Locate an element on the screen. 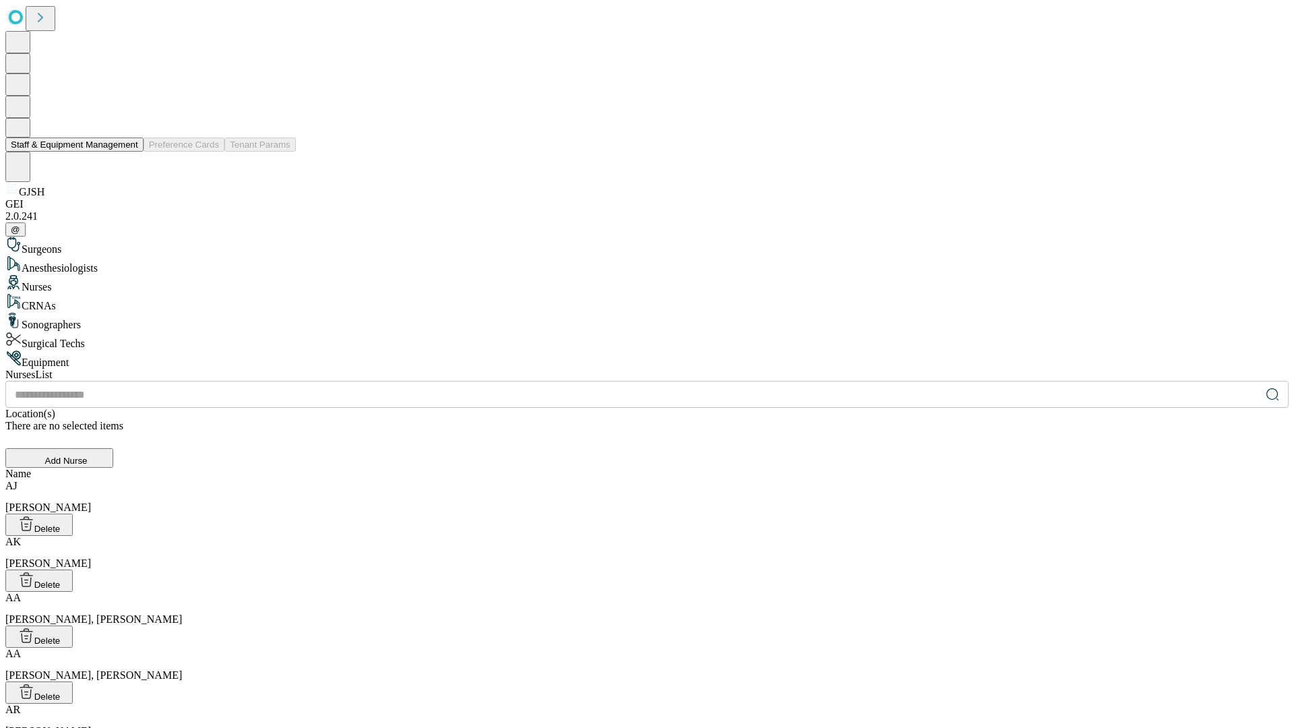 Image resolution: width=1294 pixels, height=728 pixels. span: Add Nurse is located at coordinates (66, 460).